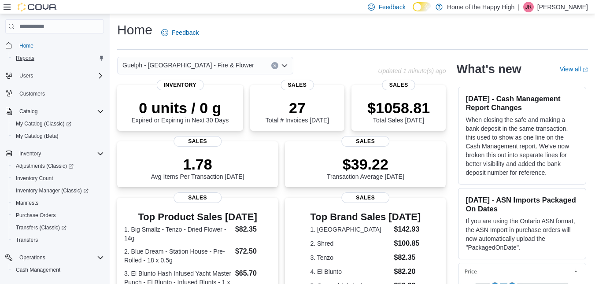 This screenshot has width=595, height=284. What do you see at coordinates (275, 66) in the screenshot?
I see `button: Clear input` at bounding box center [275, 66].